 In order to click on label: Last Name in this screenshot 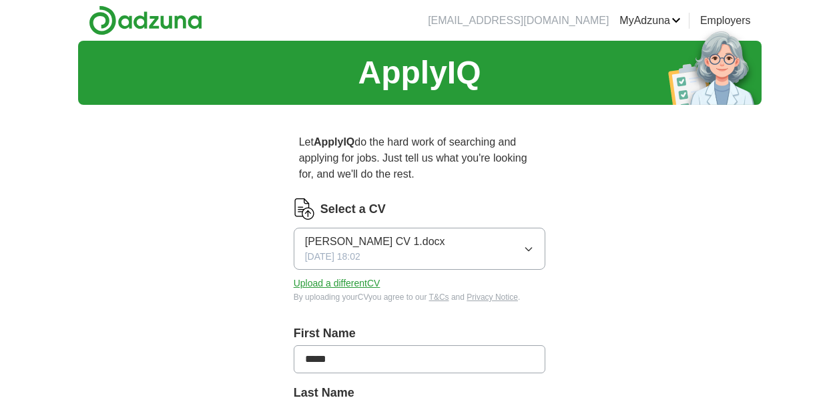, I will do `click(420, 392)`.